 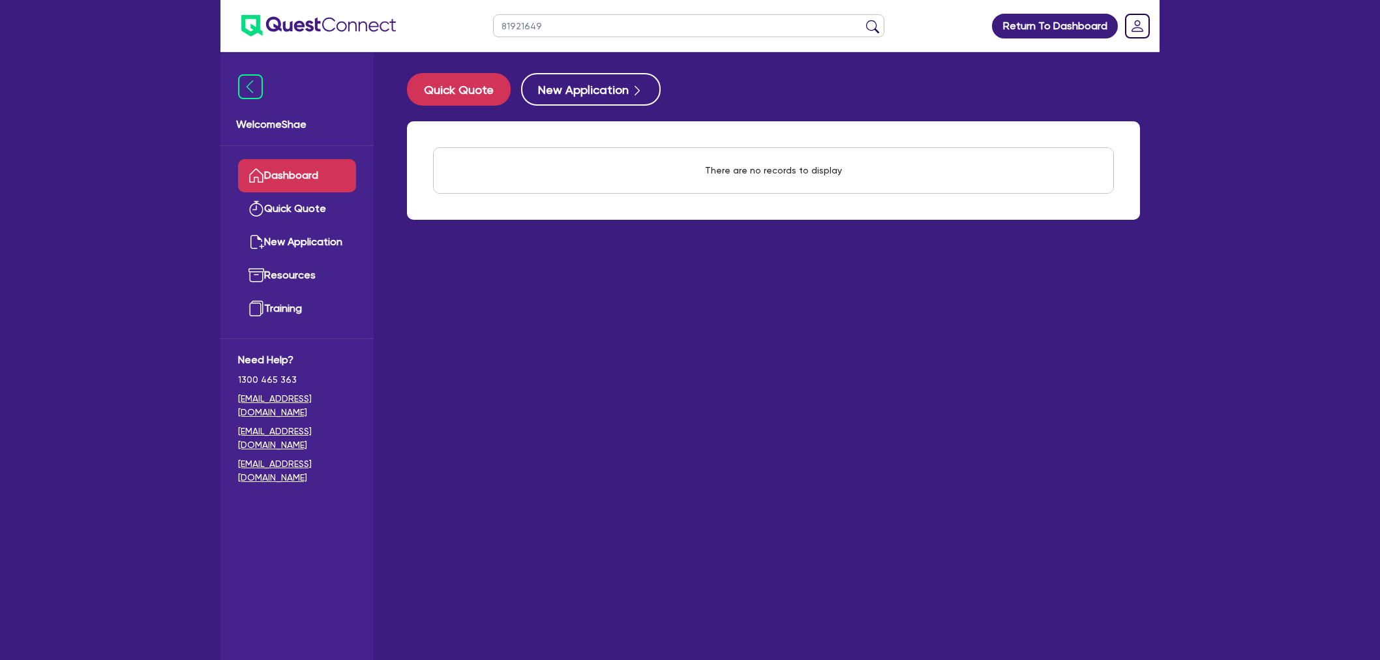 What do you see at coordinates (297, 175) in the screenshot?
I see `a: Dashboard` at bounding box center [297, 175].